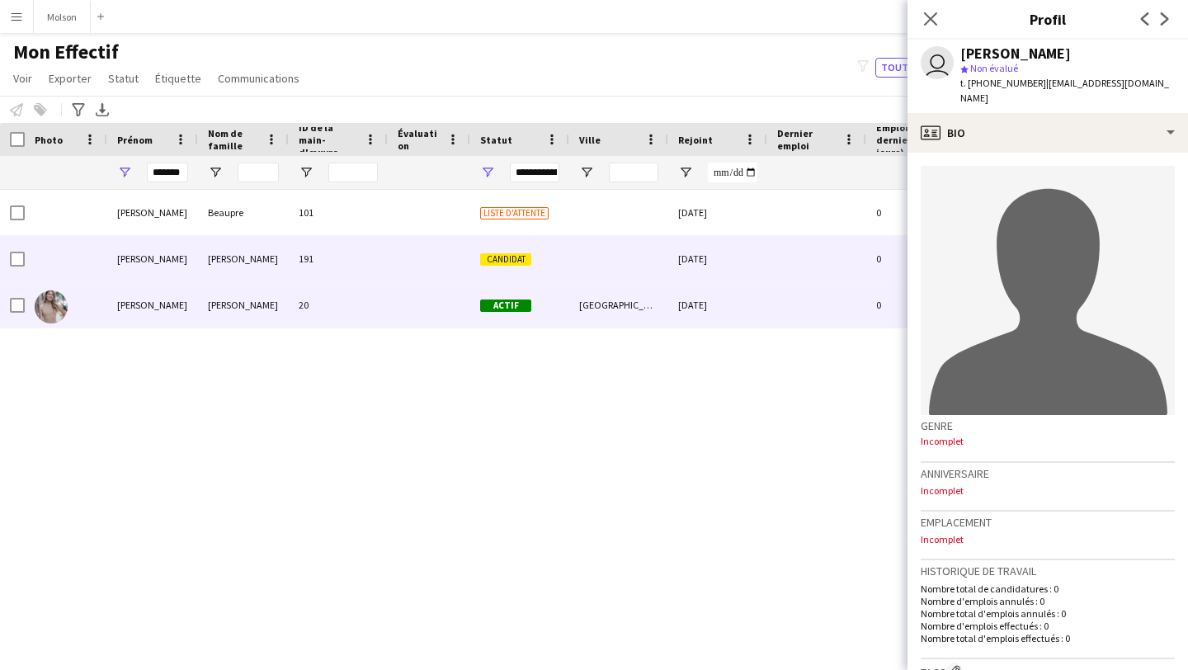 Image resolution: width=1188 pixels, height=670 pixels. Describe the element at coordinates (49, 139) in the screenshot. I see `span: Photo` at that location.